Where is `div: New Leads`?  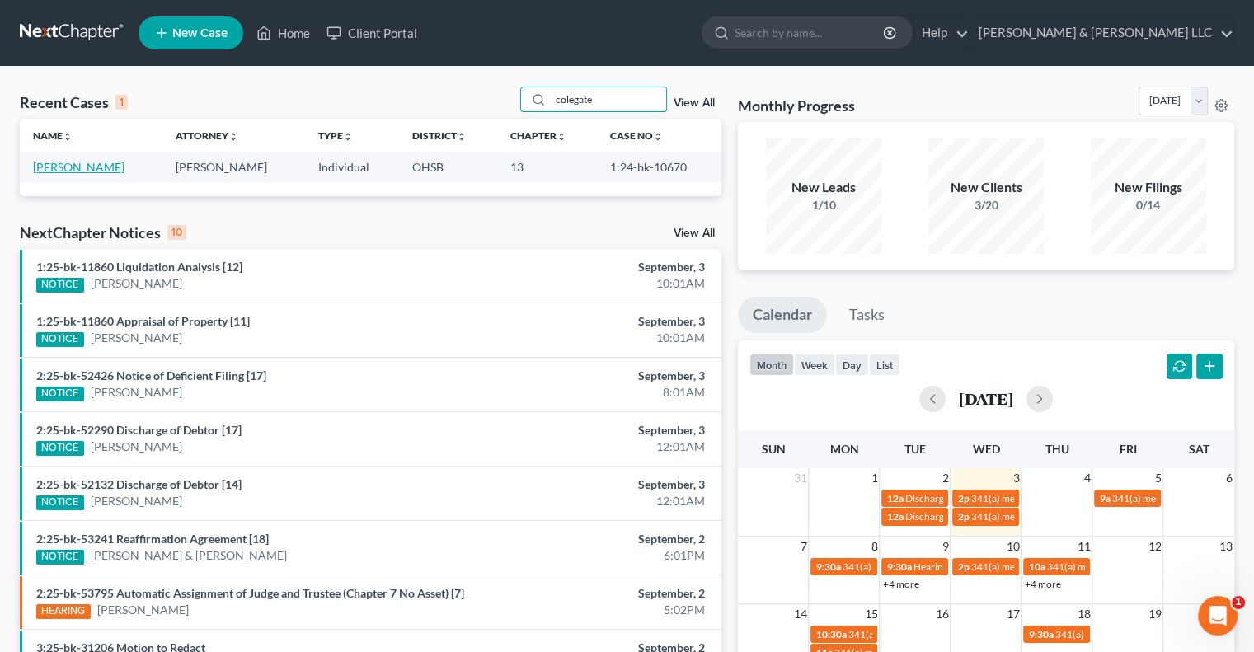
div: New Leads is located at coordinates (824, 187).